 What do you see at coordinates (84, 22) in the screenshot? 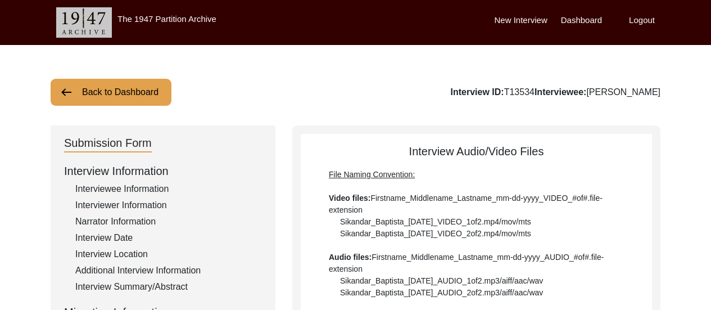
I see `img: header-logo.png` at bounding box center [84, 22].